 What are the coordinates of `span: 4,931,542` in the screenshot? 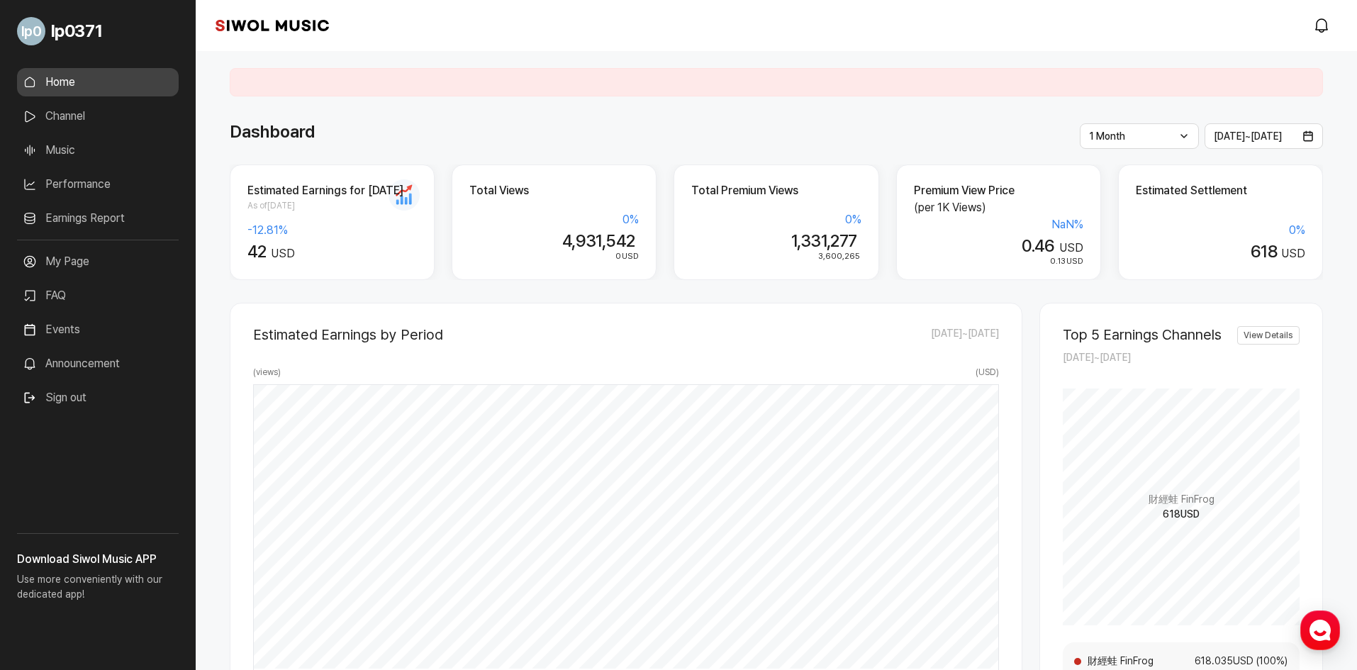 It's located at (598, 240).